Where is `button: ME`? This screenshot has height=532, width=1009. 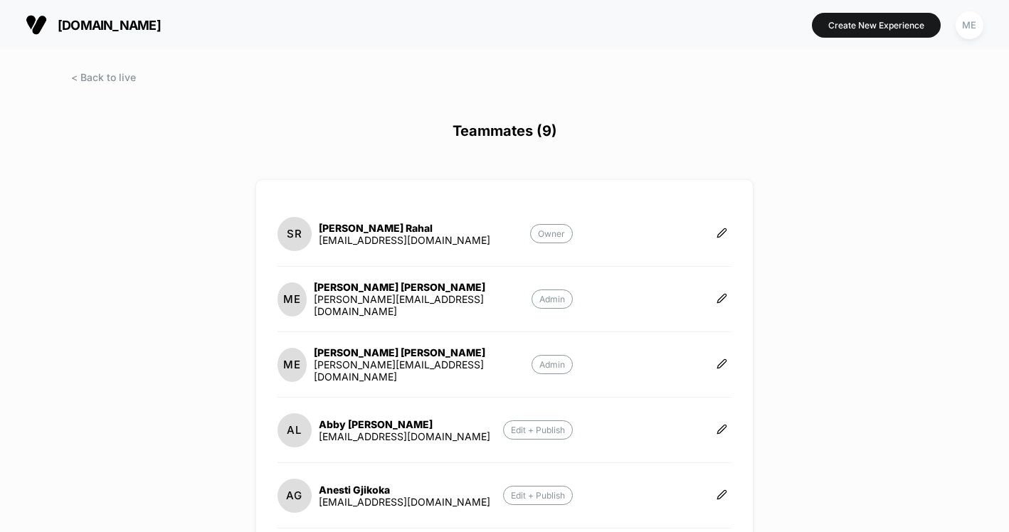 button: ME is located at coordinates (969, 25).